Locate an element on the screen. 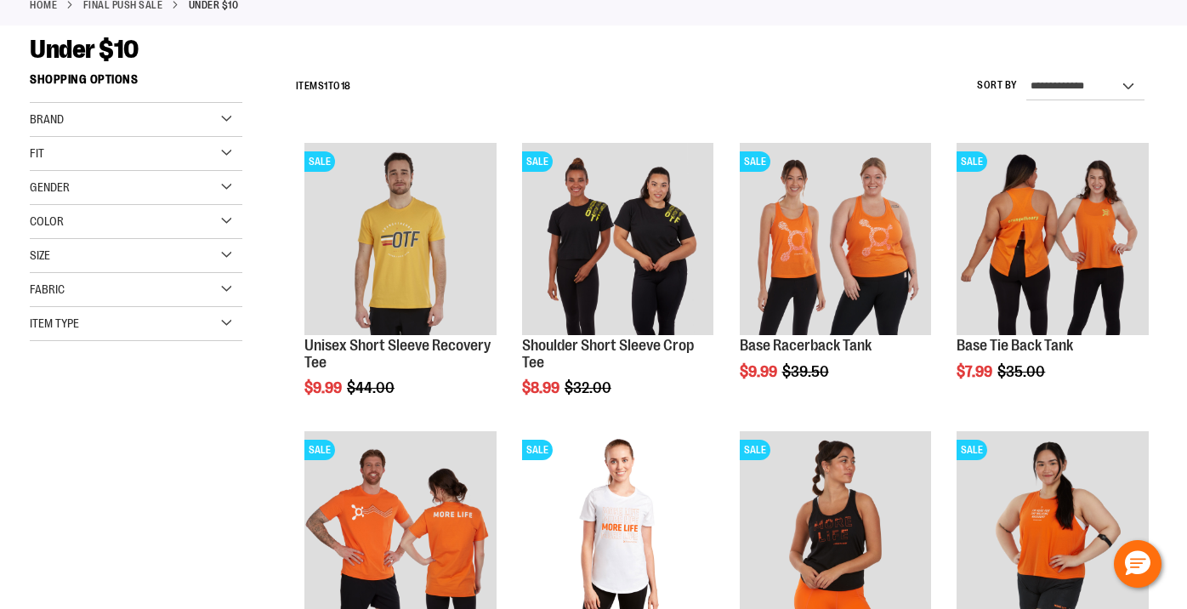 This screenshot has height=609, width=1187. span: Fabric is located at coordinates (47, 289).